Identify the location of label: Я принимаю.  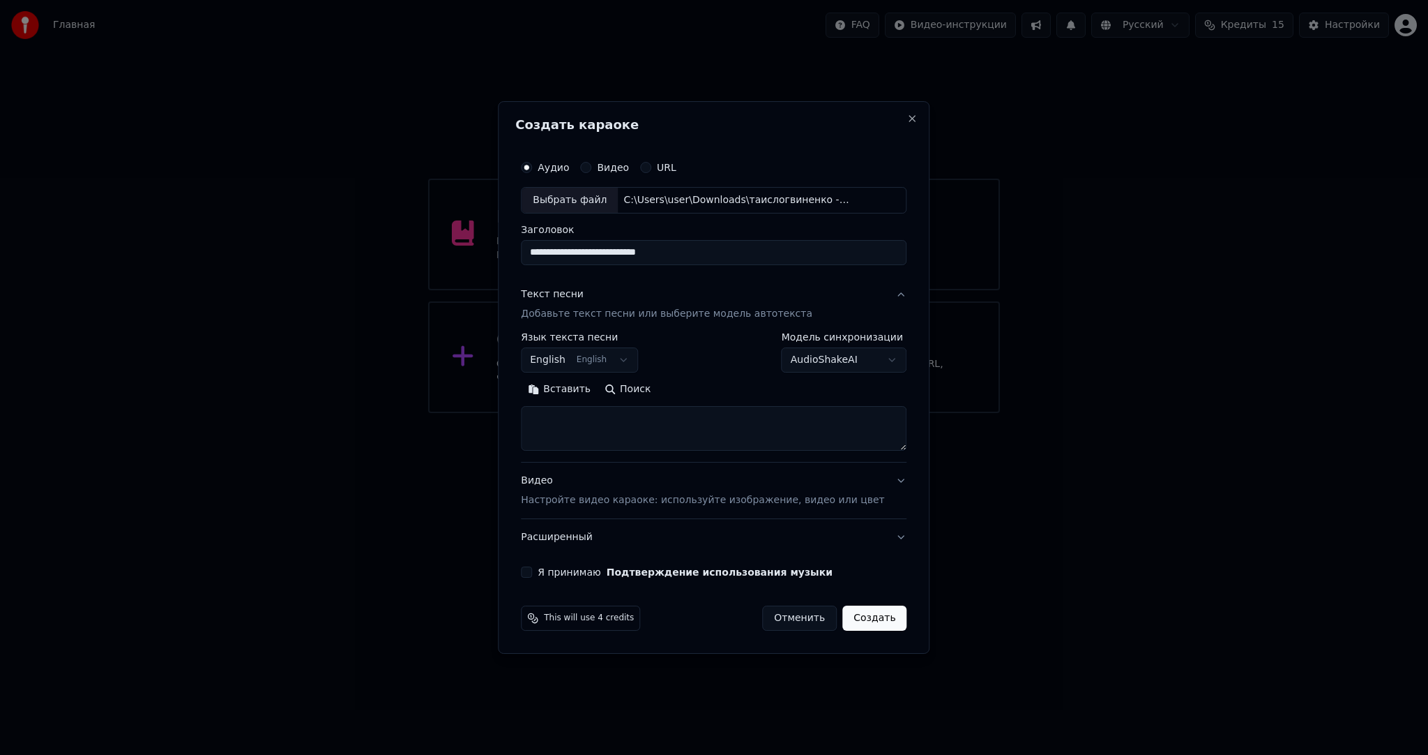
(685, 572).